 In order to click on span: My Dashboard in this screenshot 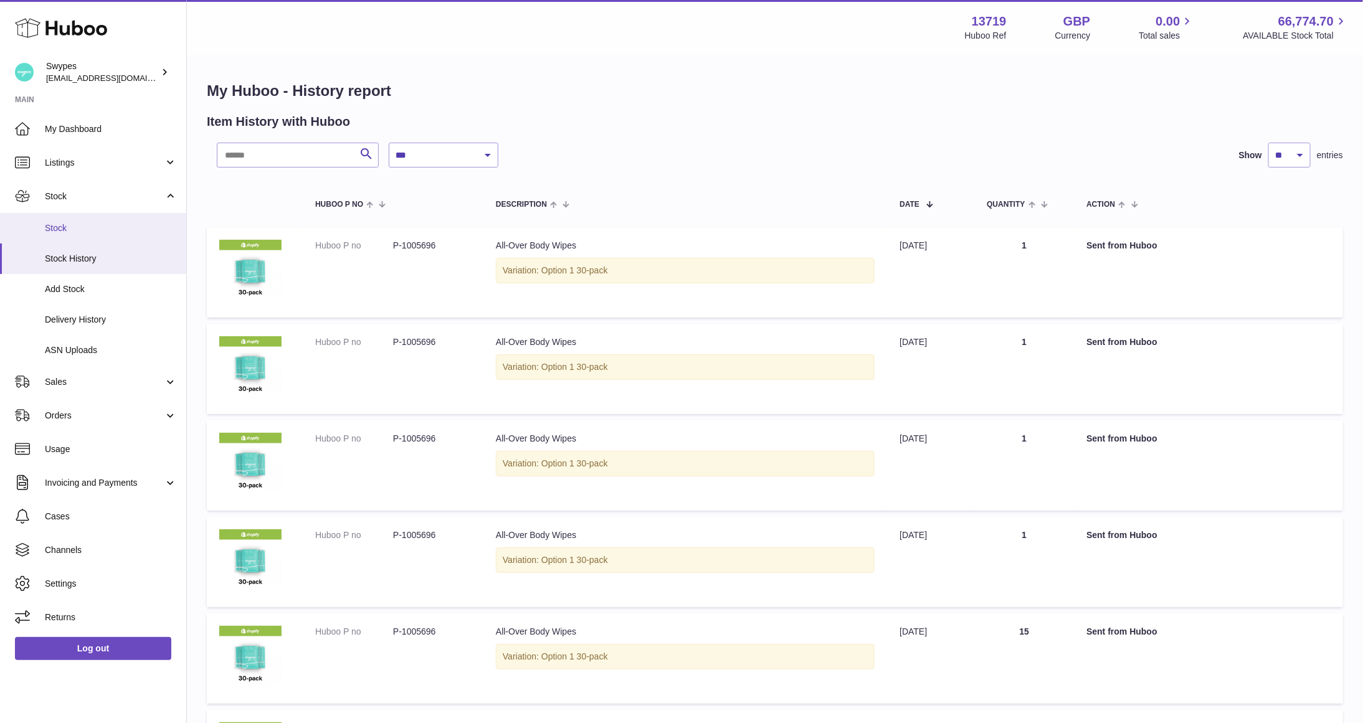, I will do `click(111, 129)`.